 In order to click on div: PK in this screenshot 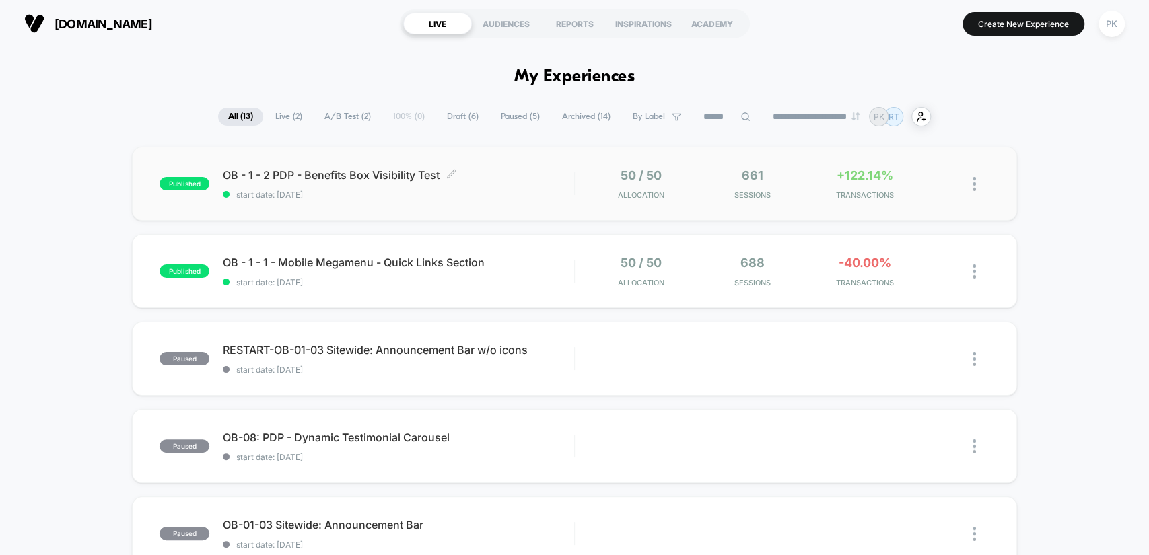, I will do `click(1111, 24)`.